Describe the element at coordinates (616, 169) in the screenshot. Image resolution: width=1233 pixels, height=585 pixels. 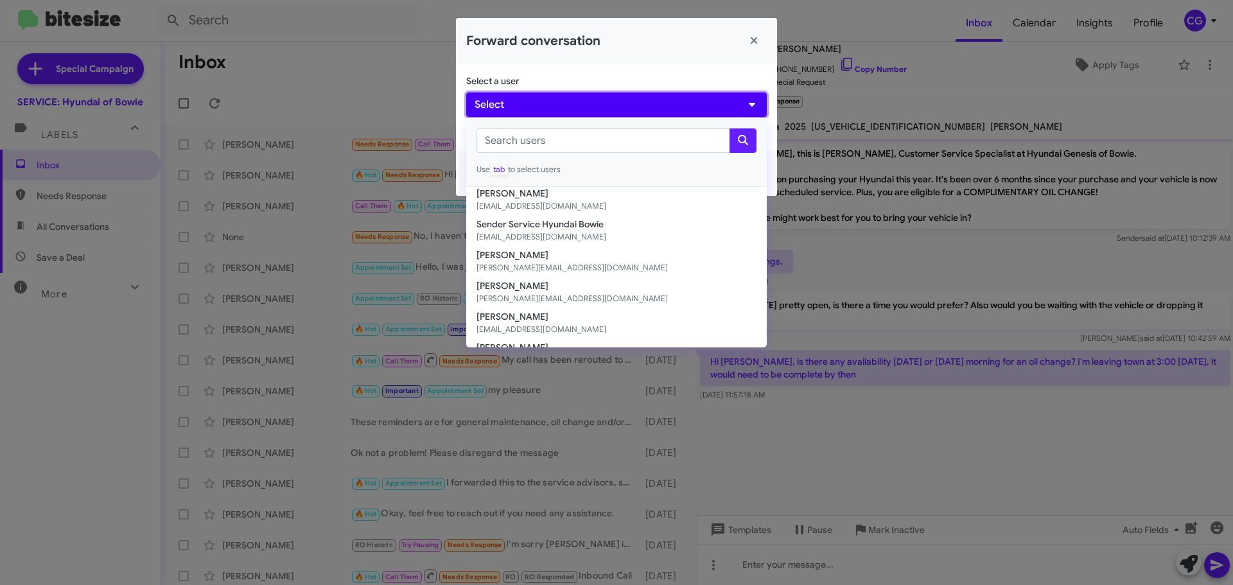
I see `small: Use to select users` at that location.